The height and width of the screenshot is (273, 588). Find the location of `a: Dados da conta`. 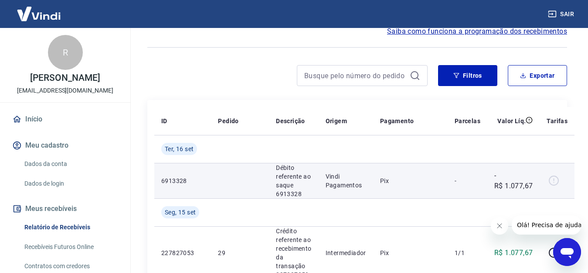

a: Dados da conta is located at coordinates (70, 164).